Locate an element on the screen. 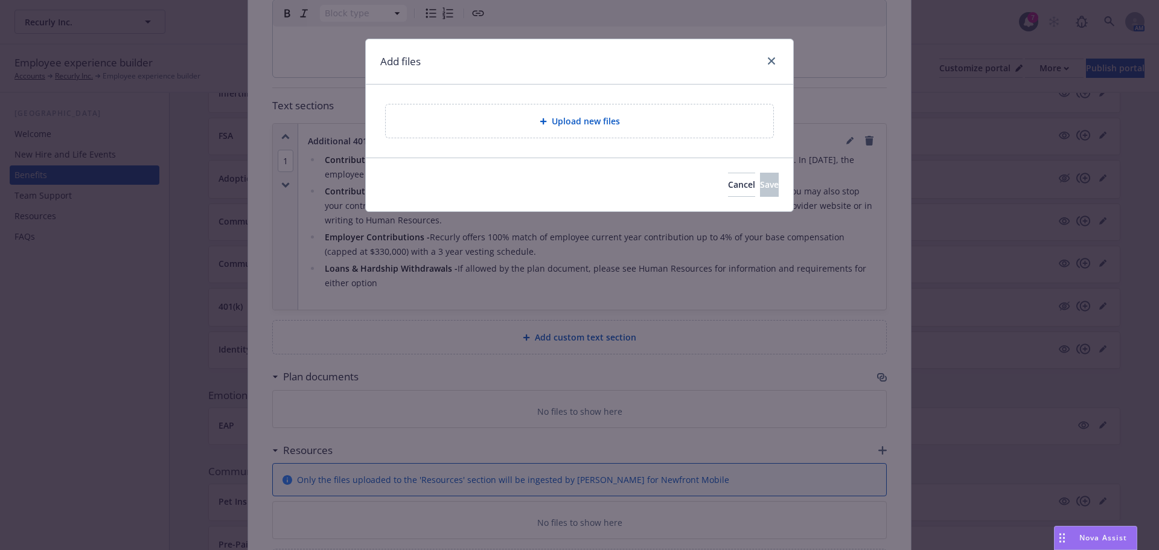 The height and width of the screenshot is (550, 1159). span: Nova Assist is located at coordinates (1103, 537).